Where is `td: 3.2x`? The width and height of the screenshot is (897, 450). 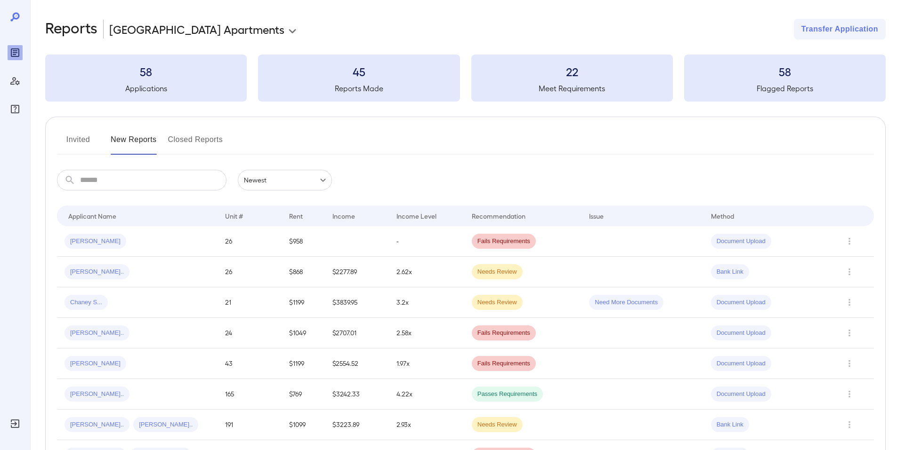 td: 3.2x is located at coordinates (426, 303).